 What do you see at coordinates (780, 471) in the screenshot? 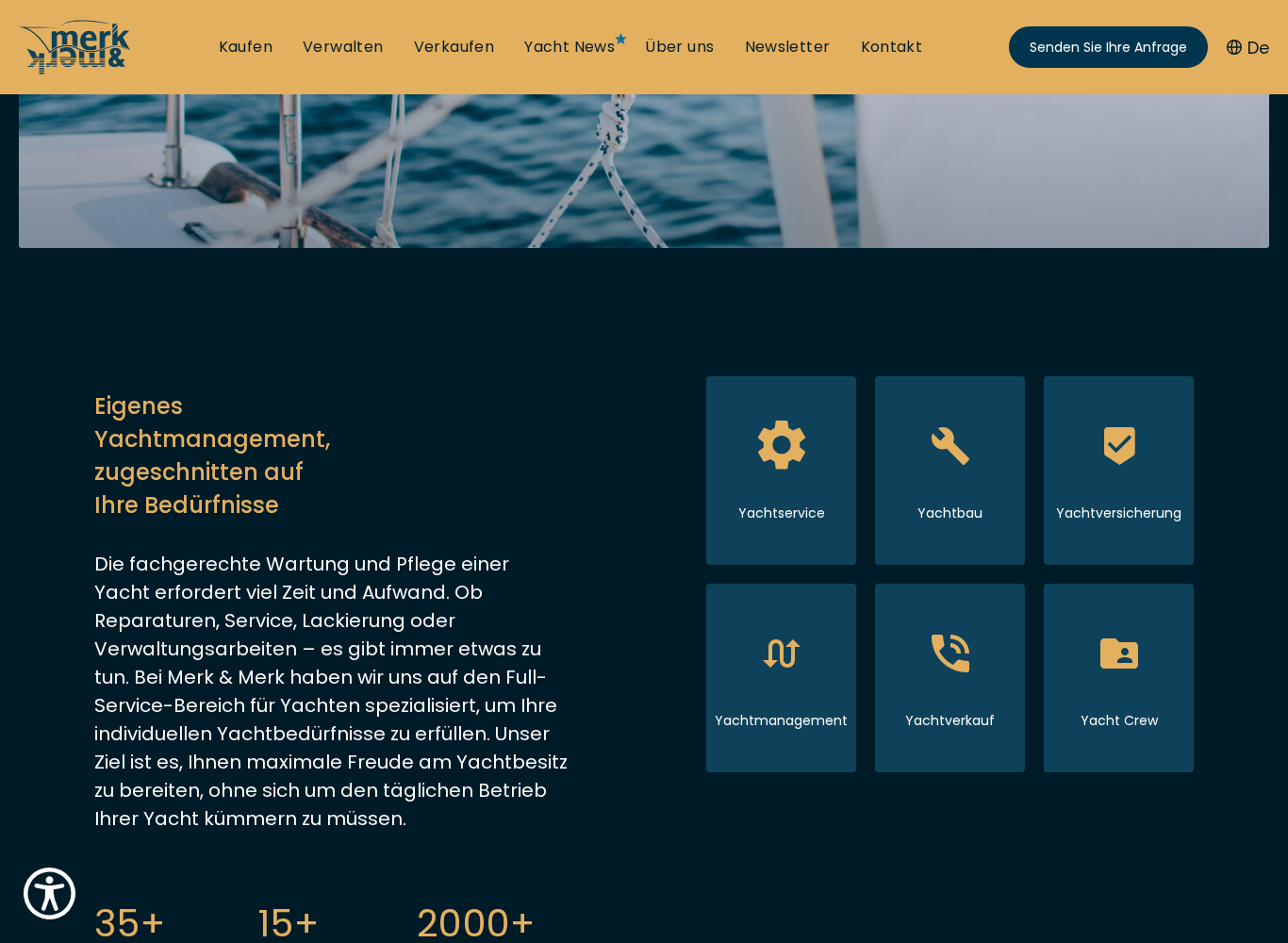
I see `button: Yachtservice` at bounding box center [780, 471].